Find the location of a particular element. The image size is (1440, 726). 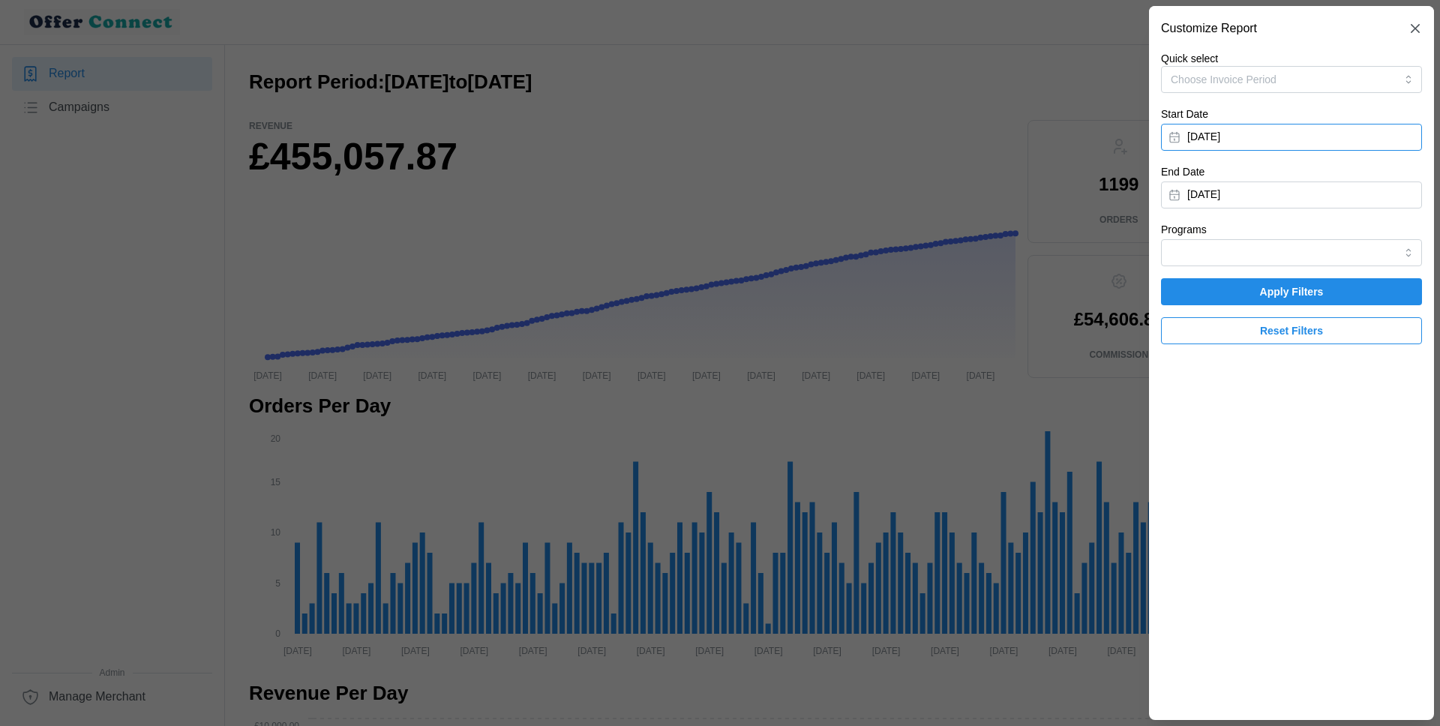

button: Apply Filters is located at coordinates (1291, 292).